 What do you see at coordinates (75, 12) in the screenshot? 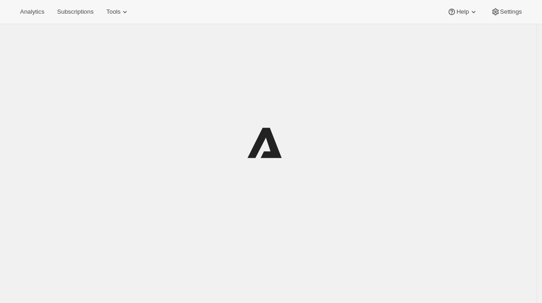
I see `span: Subscriptions` at bounding box center [75, 12].